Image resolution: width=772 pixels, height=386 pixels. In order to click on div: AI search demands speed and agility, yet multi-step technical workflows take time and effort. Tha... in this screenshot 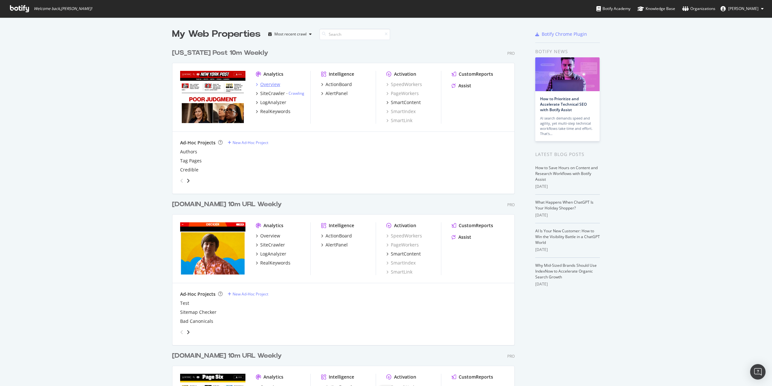, I will do `click(568, 126)`.